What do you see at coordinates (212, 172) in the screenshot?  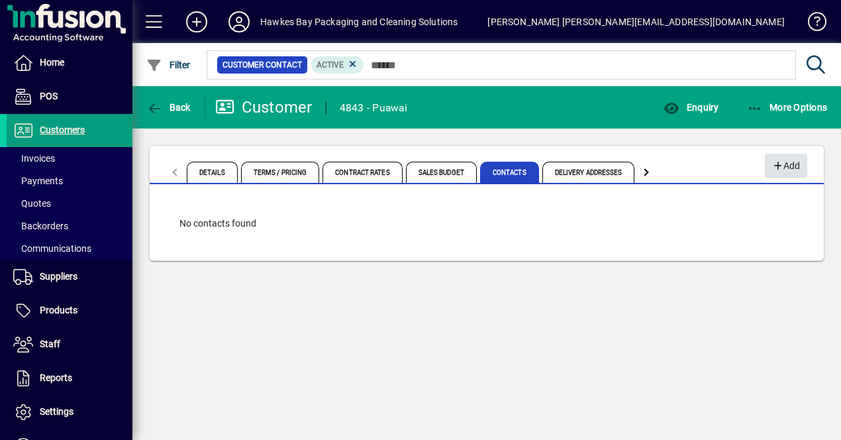 I see `span: Details` at bounding box center [212, 172].